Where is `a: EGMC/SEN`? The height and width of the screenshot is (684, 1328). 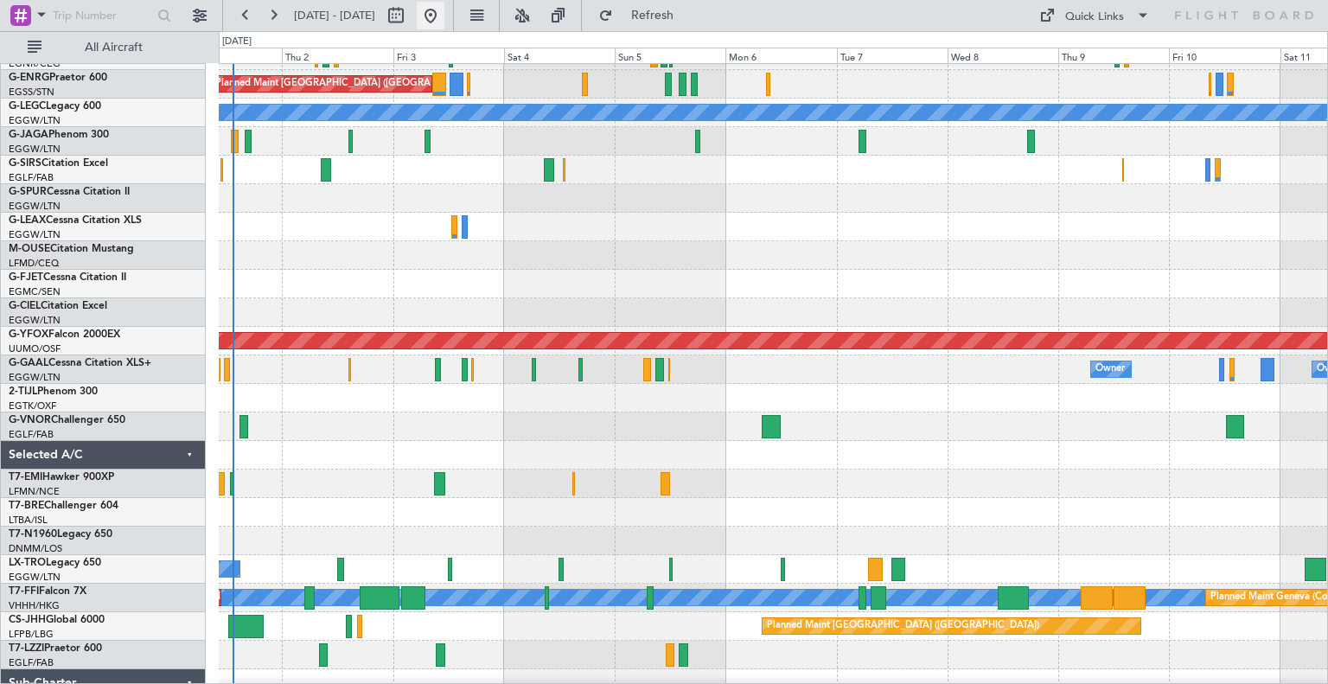
a: EGMC/SEN is located at coordinates (35, 291).